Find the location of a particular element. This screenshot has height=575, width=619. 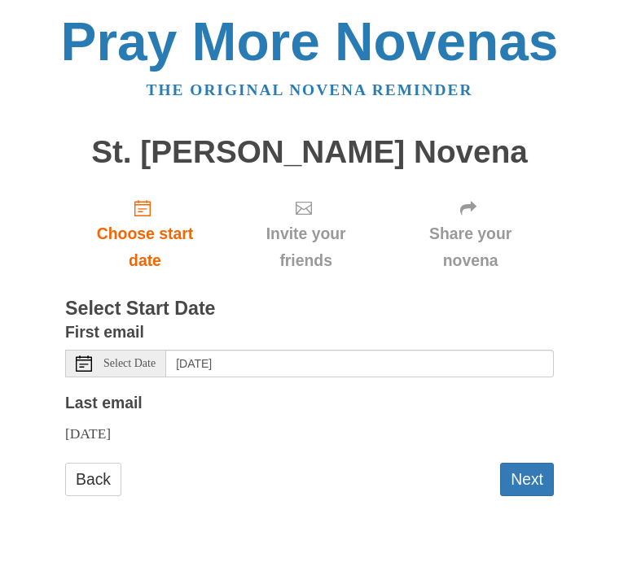

span: Share your novena is located at coordinates (470, 247).